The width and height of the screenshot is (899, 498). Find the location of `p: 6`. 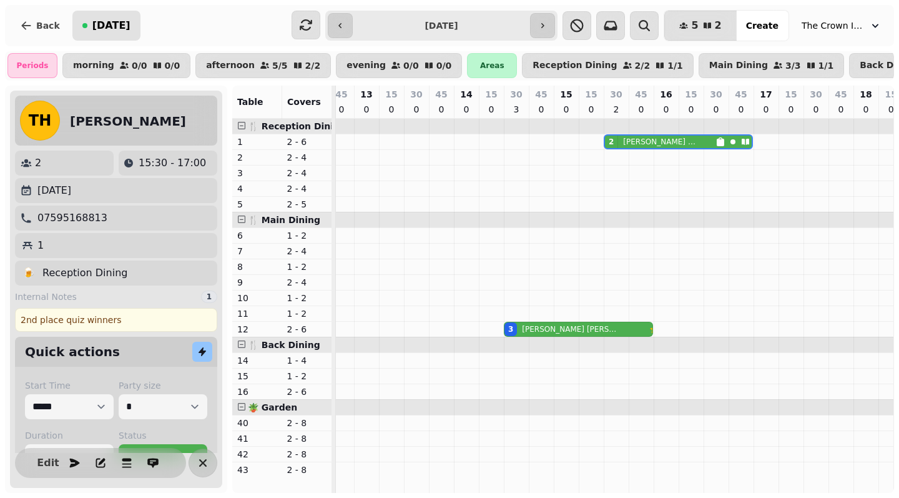

p: 6 is located at coordinates (257, 235).